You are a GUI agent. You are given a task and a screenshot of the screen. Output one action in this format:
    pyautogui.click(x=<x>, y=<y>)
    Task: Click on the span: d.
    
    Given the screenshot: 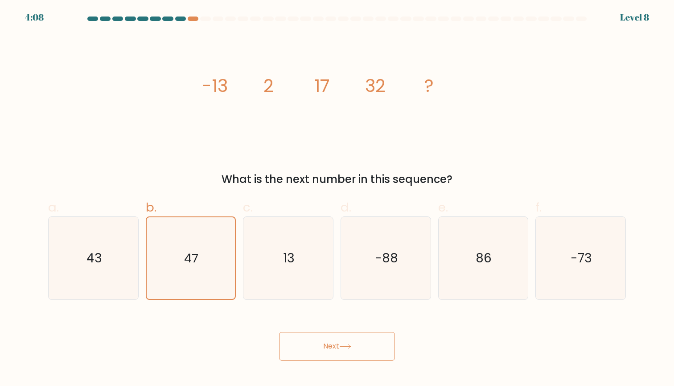 What is the action you would take?
    pyautogui.click(x=346, y=207)
    